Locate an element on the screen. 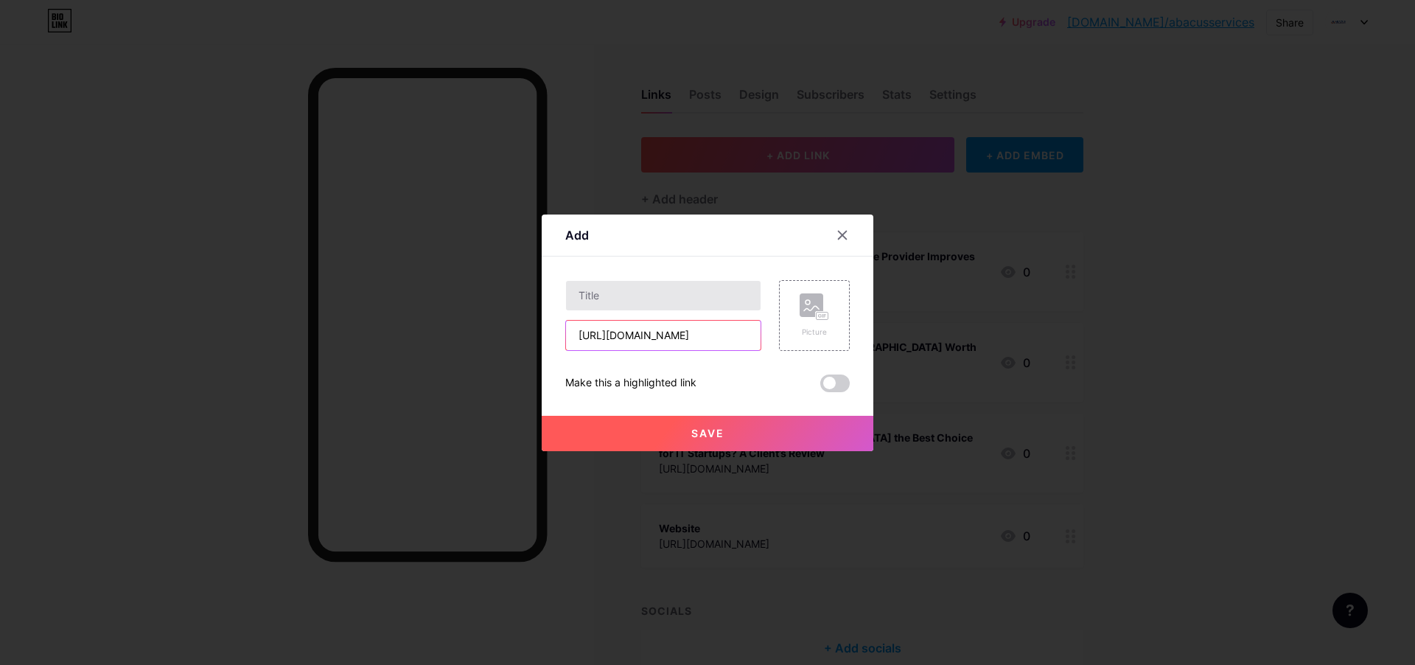  input: URL is located at coordinates (663, 335).